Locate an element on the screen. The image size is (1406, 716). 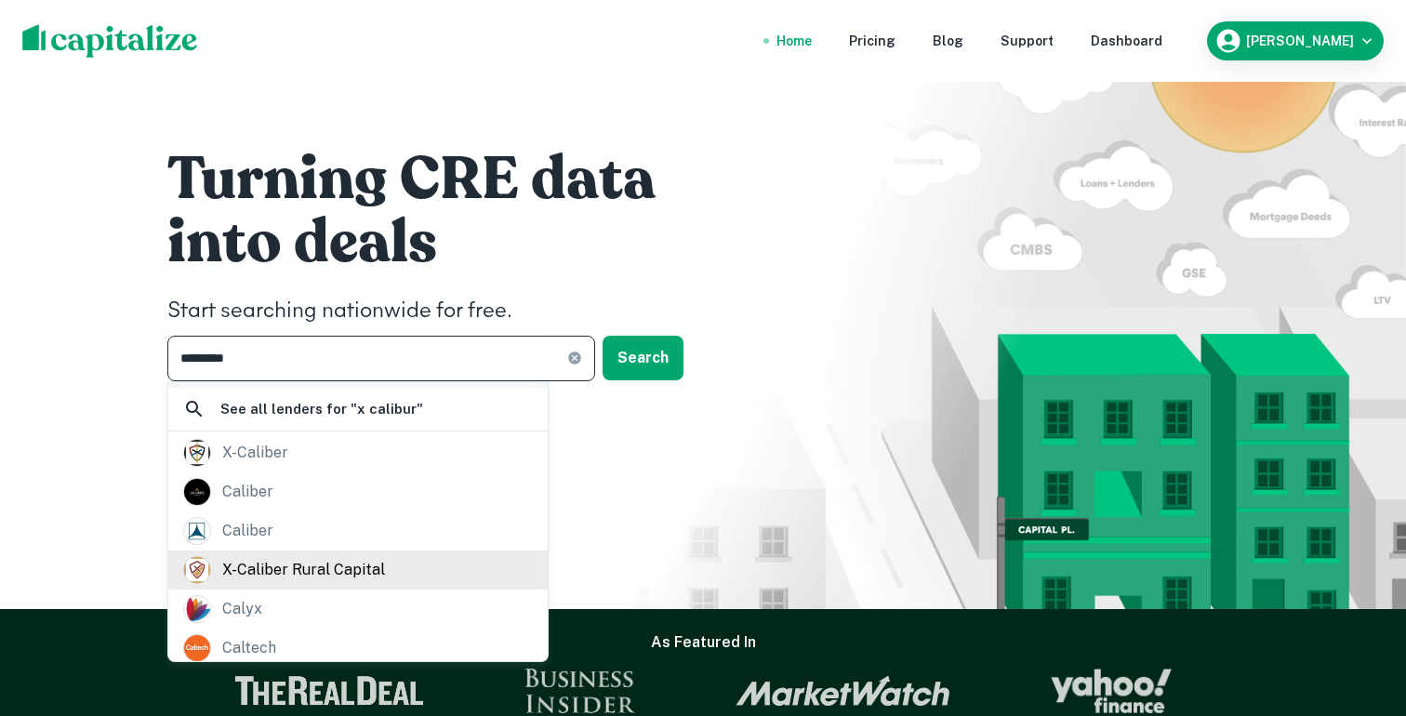
a: Pricing is located at coordinates (873, 41).